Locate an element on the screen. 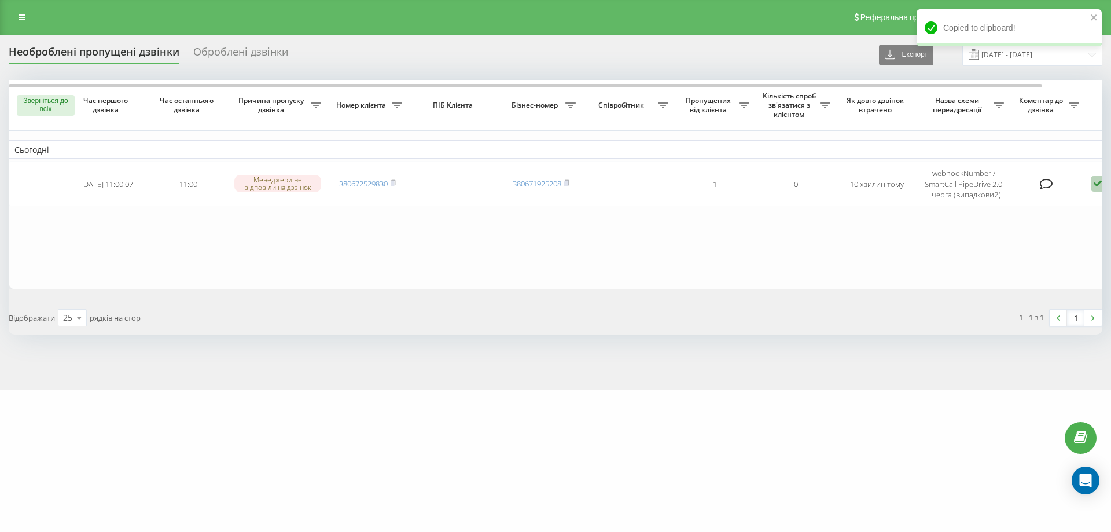 This screenshot has width=1111, height=532. font: рядків на стор is located at coordinates (115, 318).